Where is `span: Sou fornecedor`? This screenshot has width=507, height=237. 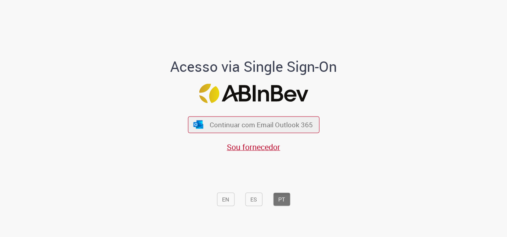
span: Sou fornecedor is located at coordinates (253, 146).